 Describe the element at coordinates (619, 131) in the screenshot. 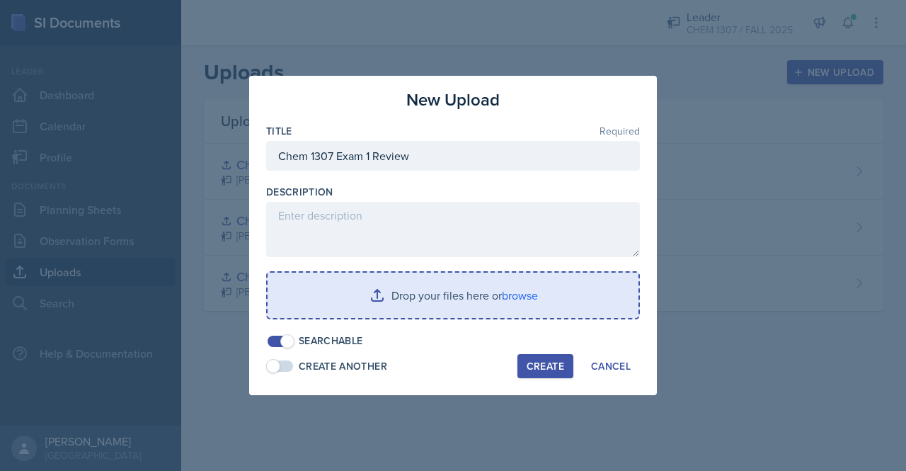

I see `span: Required` at that location.